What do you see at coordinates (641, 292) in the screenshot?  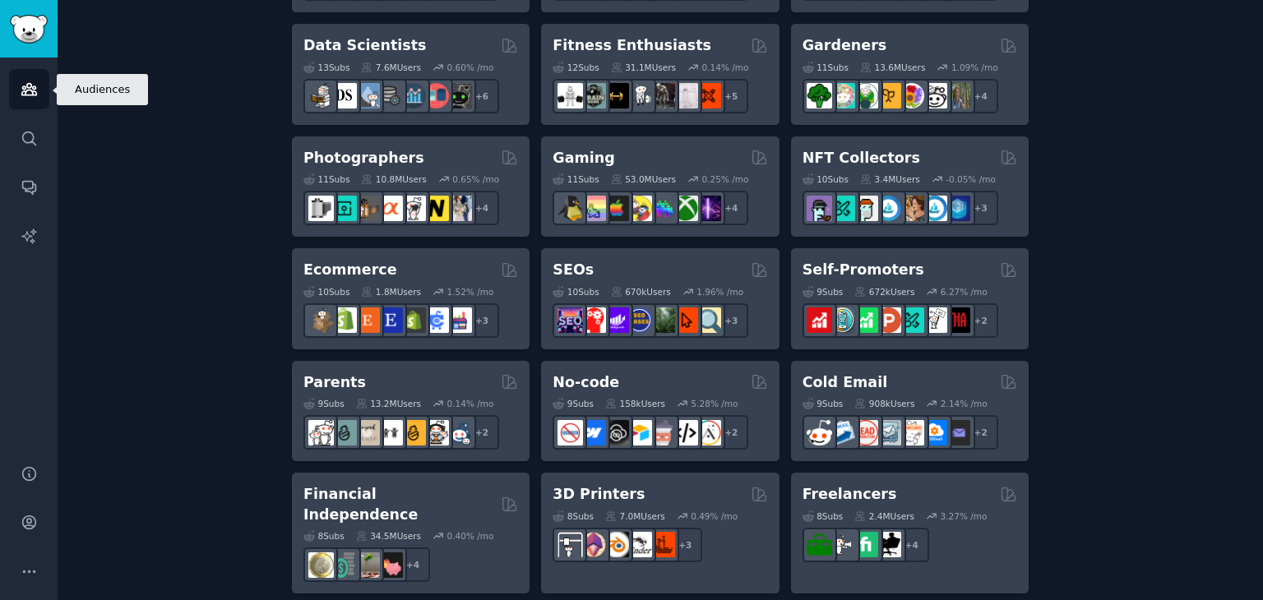 I see `div: 670k Users` at bounding box center [641, 292].